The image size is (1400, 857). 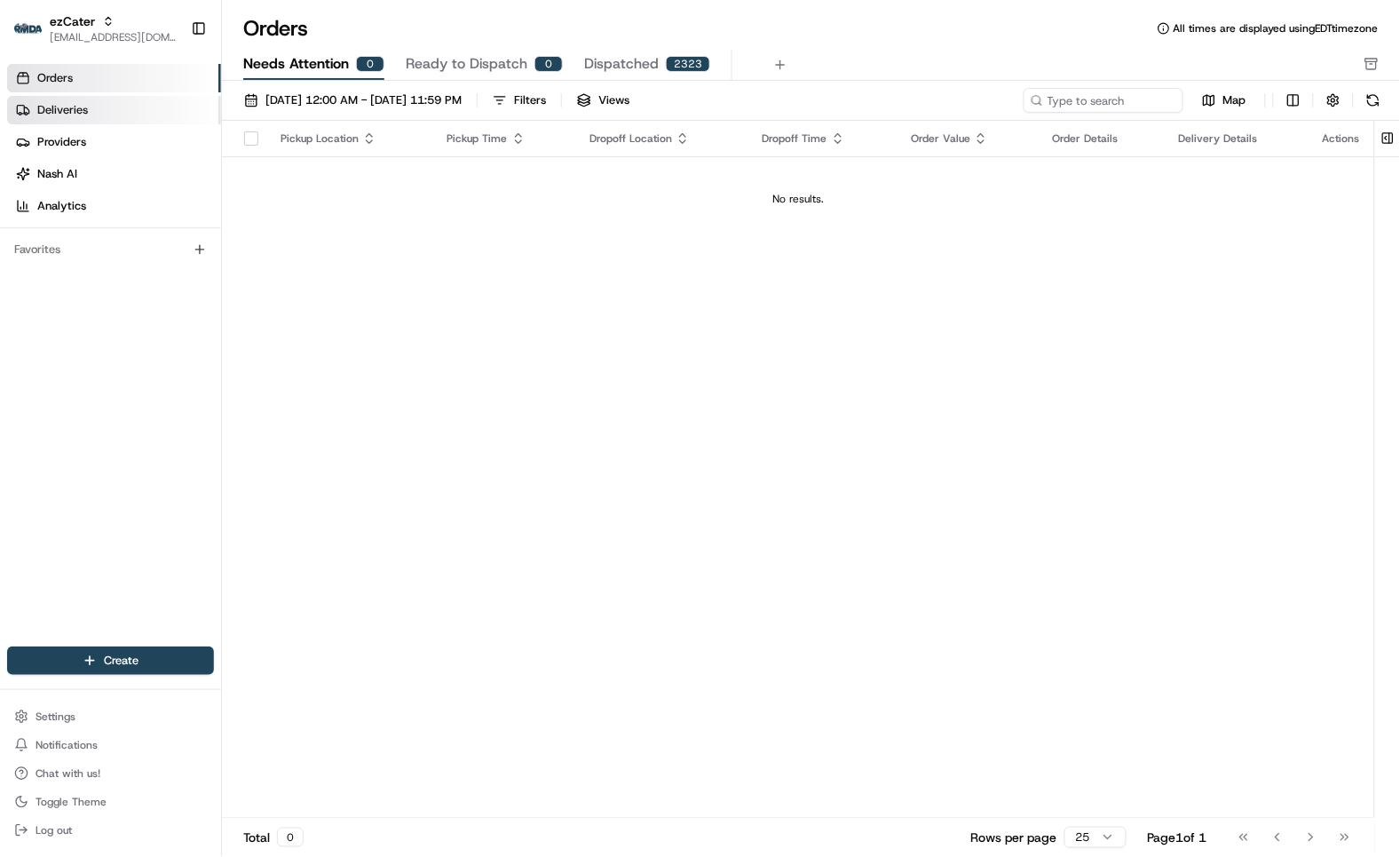 What do you see at coordinates (196, 307) in the screenshot?
I see `span: Pylon` at bounding box center [196, 307].